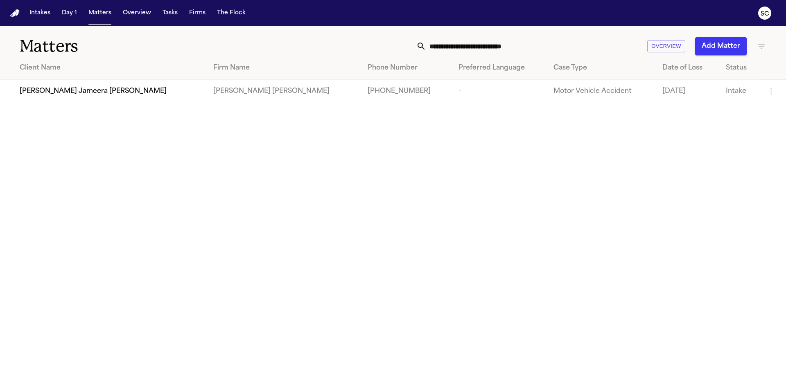  I want to click on button: The Flock, so click(231, 13).